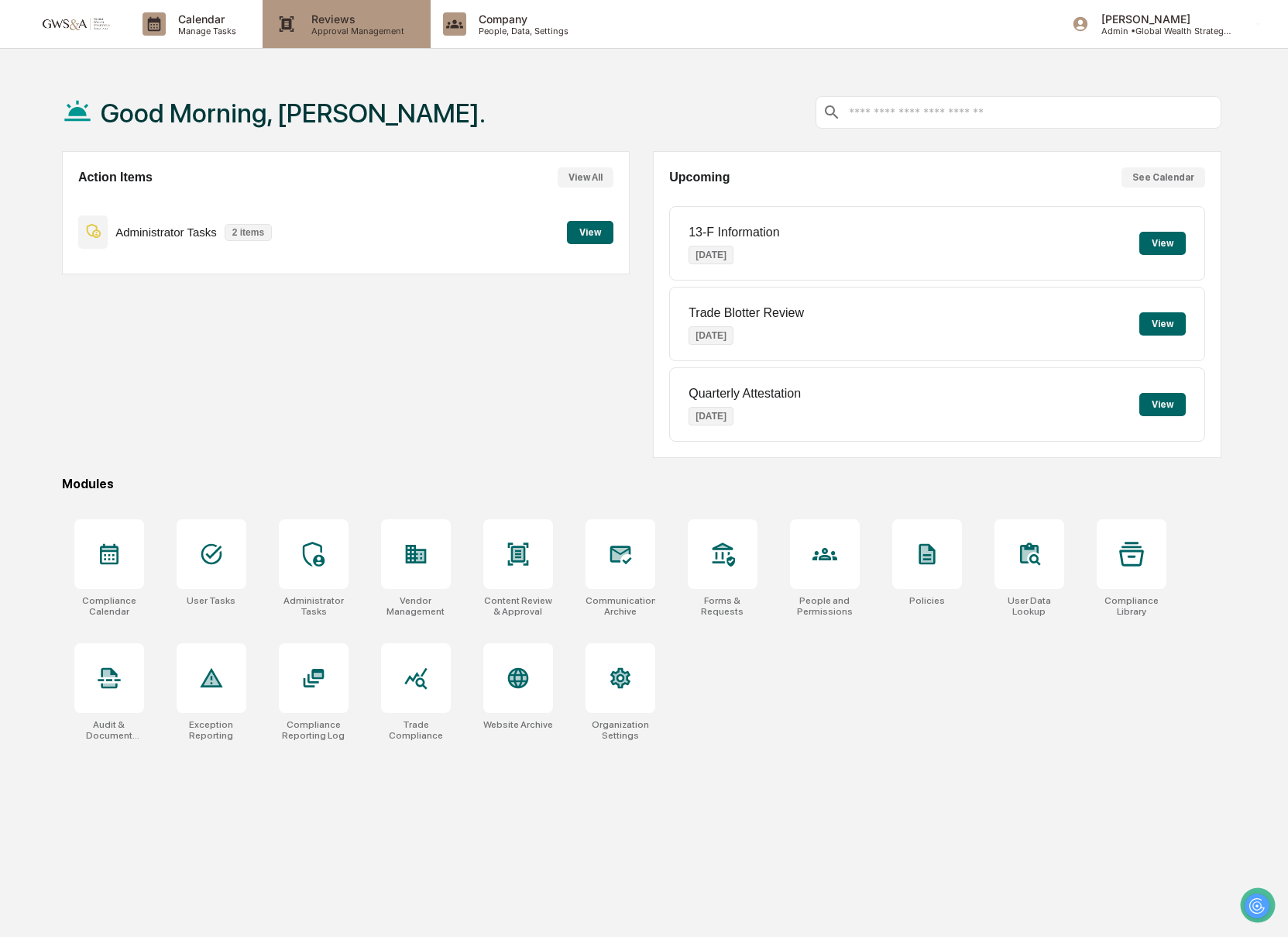  Describe the element at coordinates (1132, 606) in the screenshot. I see `div: Compliance Library` at that location.